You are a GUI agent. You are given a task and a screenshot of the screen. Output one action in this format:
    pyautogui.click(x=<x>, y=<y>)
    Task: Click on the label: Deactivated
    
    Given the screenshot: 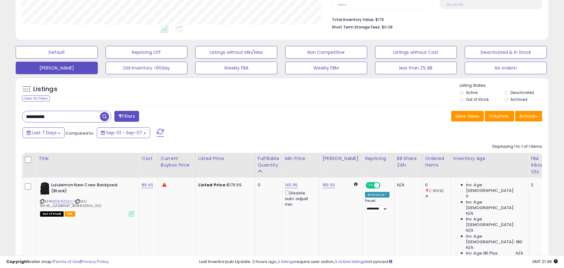 What is the action you would take?
    pyautogui.click(x=522, y=92)
    